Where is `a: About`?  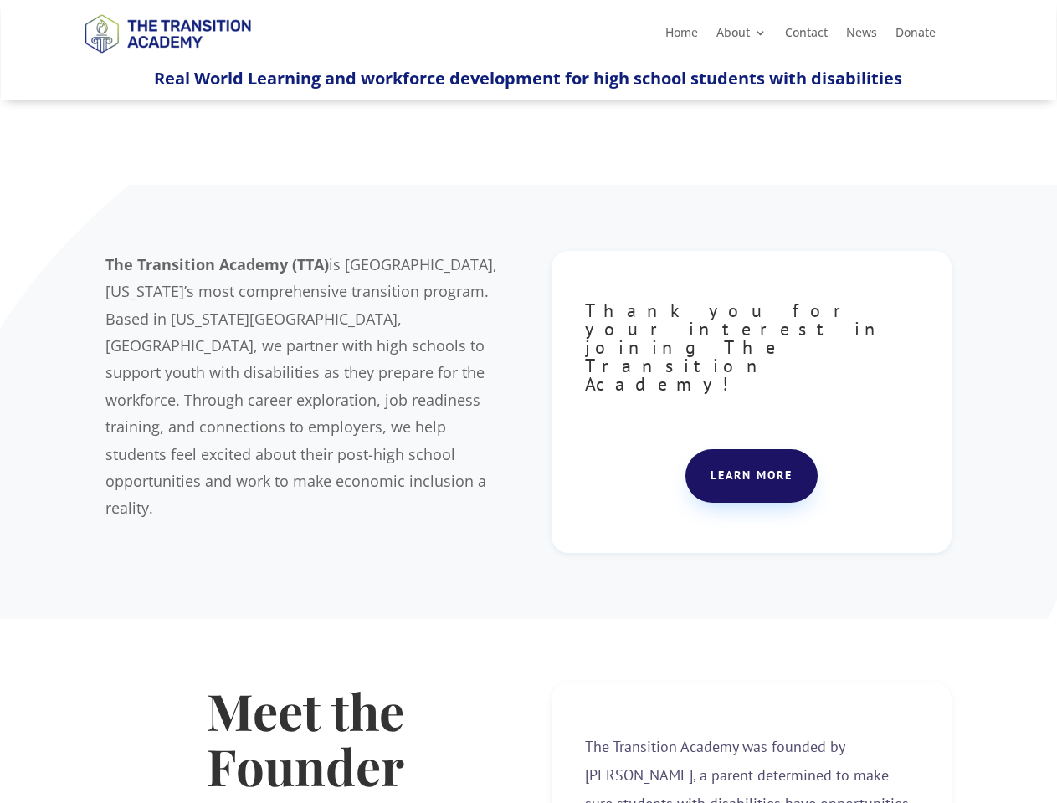
a: About is located at coordinates (742, 36).